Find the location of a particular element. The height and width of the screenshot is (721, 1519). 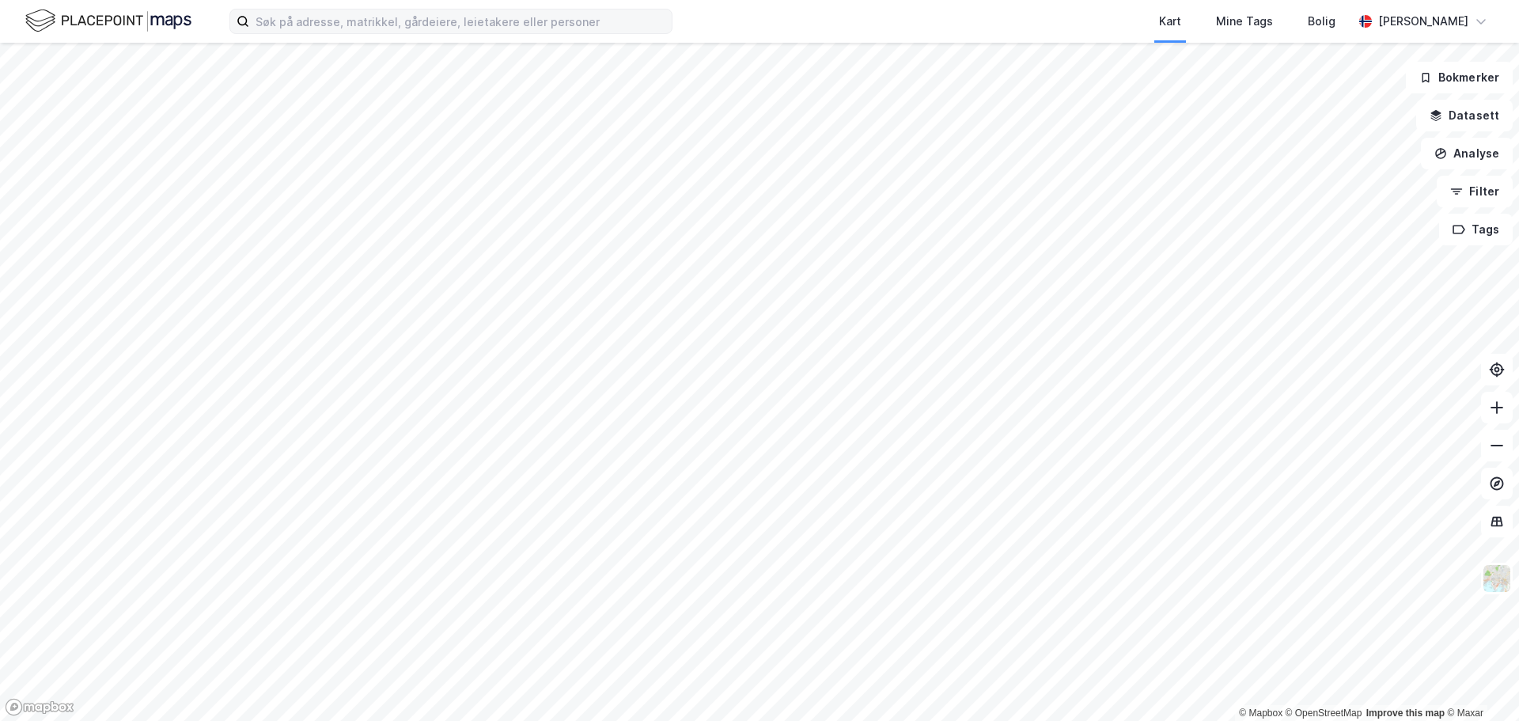

button: Filter is located at coordinates (1474, 191).